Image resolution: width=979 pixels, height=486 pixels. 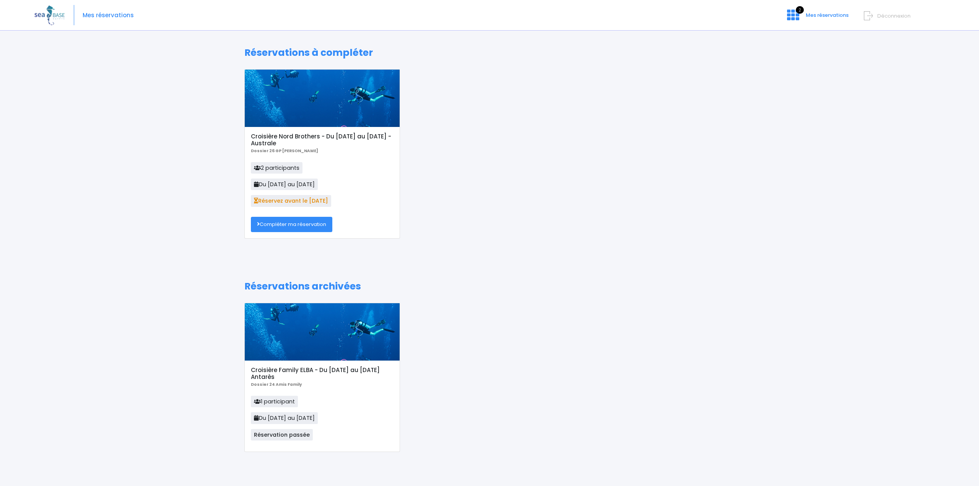 What do you see at coordinates (827, 15) in the screenshot?
I see `span: Mes réservations` at bounding box center [827, 15].